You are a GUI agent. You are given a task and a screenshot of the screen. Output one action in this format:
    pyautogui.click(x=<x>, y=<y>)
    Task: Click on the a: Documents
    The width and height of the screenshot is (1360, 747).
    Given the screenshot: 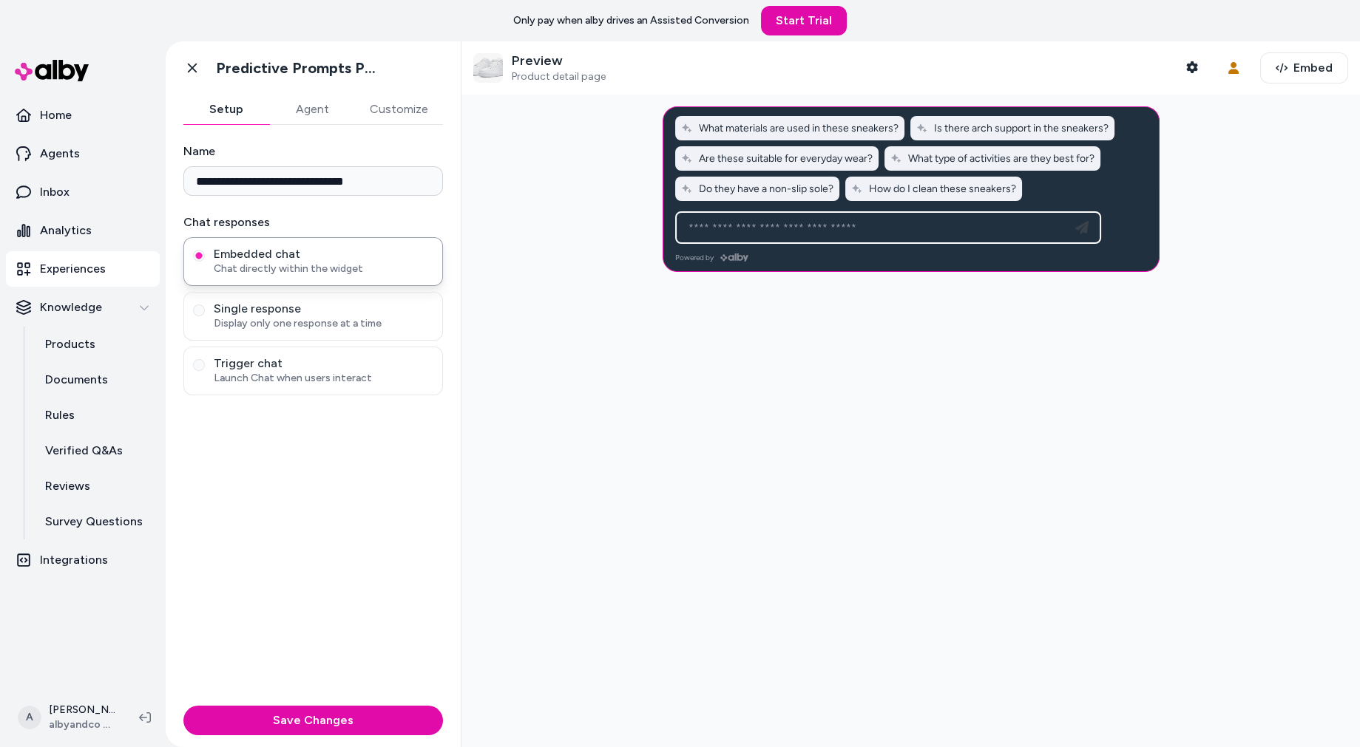 What is the action you would take?
    pyautogui.click(x=95, y=380)
    